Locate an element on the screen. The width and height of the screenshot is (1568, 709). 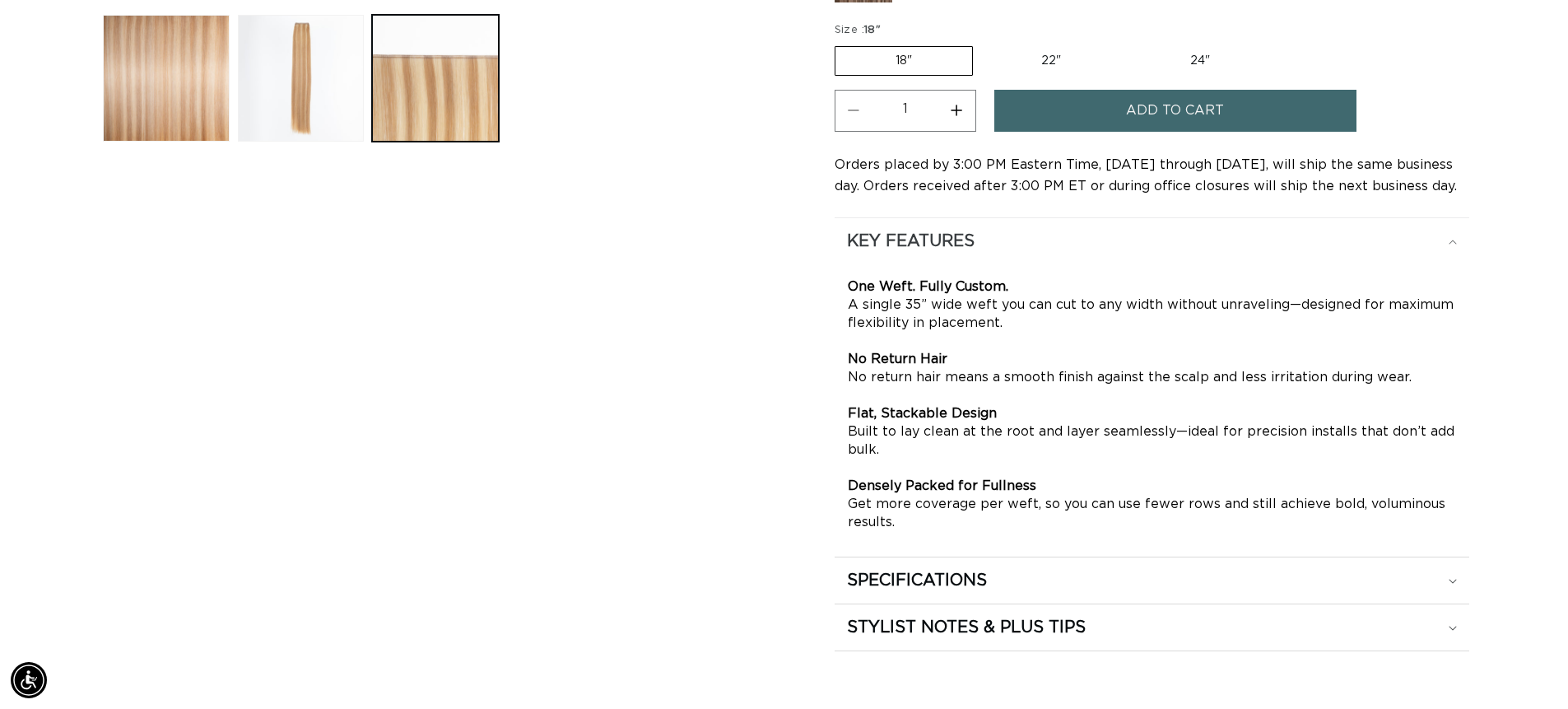
h2: KEY FEATURES is located at coordinates (910, 241).